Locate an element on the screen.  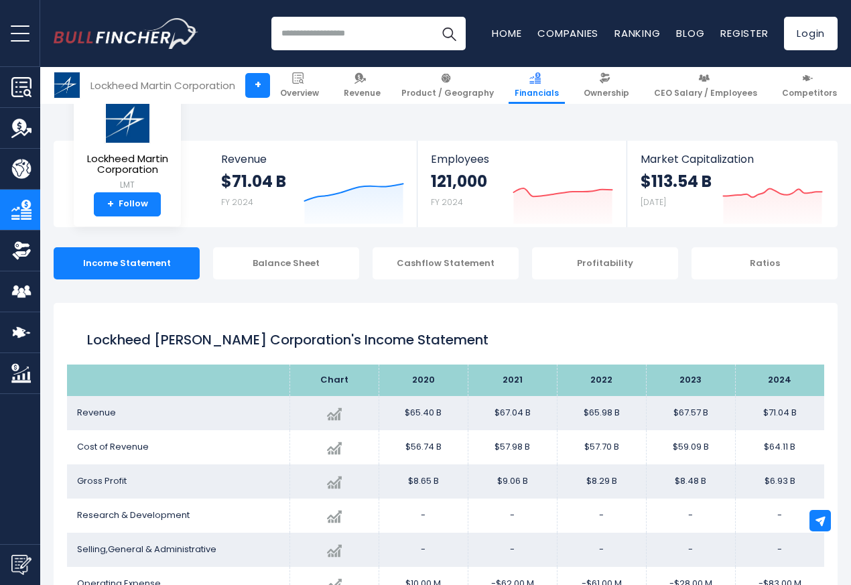
a: Competitors is located at coordinates (810, 85).